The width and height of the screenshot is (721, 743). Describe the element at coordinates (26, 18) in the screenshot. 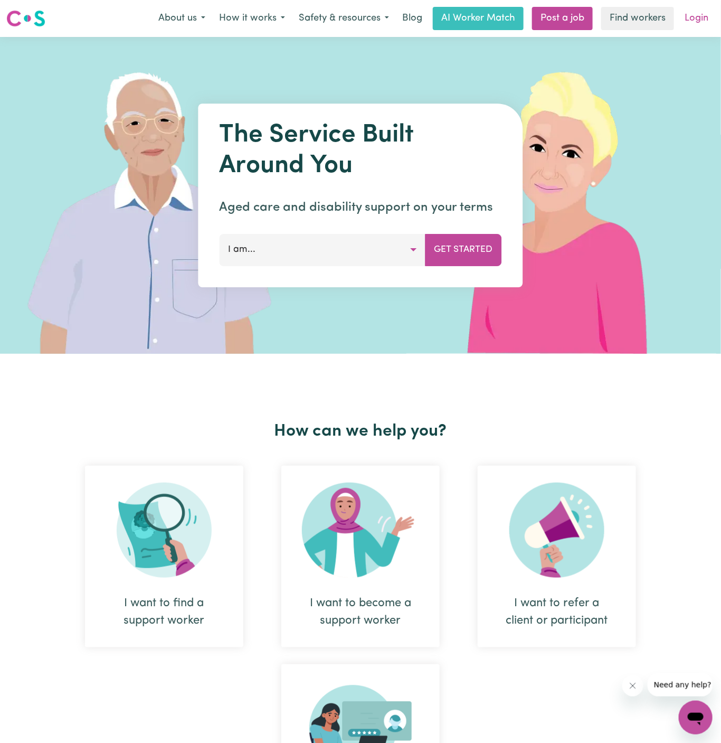

I see `img: Careseekers logo` at that location.